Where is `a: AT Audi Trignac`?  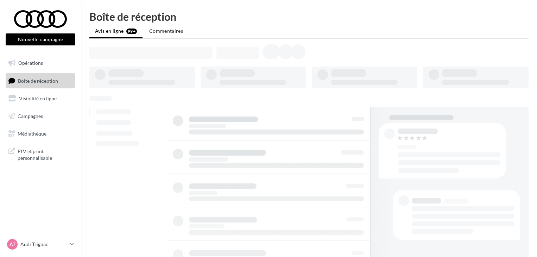
a: AT Audi Trignac is located at coordinates (40, 244).